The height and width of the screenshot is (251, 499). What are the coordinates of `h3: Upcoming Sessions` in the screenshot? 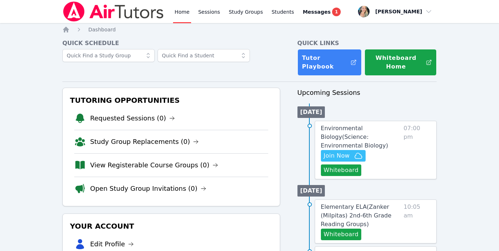 It's located at (367, 93).